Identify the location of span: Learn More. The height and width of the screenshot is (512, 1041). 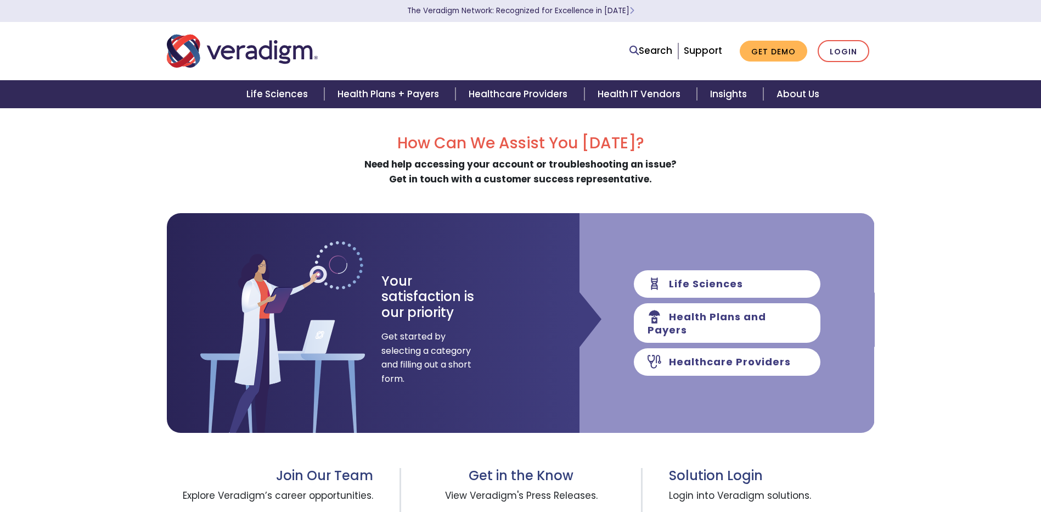
(632, 10).